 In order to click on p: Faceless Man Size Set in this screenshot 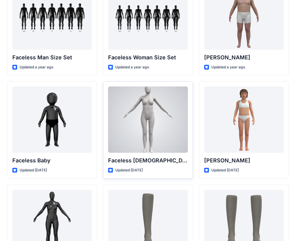, I will do `click(52, 57)`.